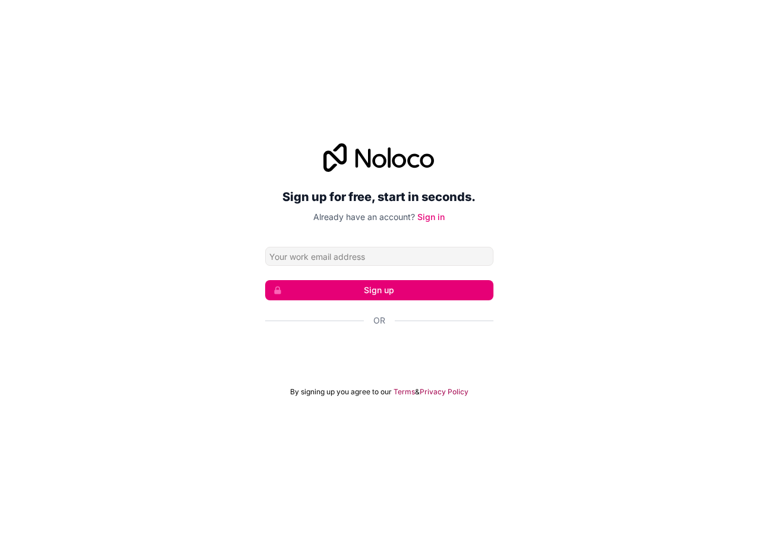 This screenshot has width=758, height=540. What do you see at coordinates (379, 256) in the screenshot?
I see `input: Email address` at bounding box center [379, 256].